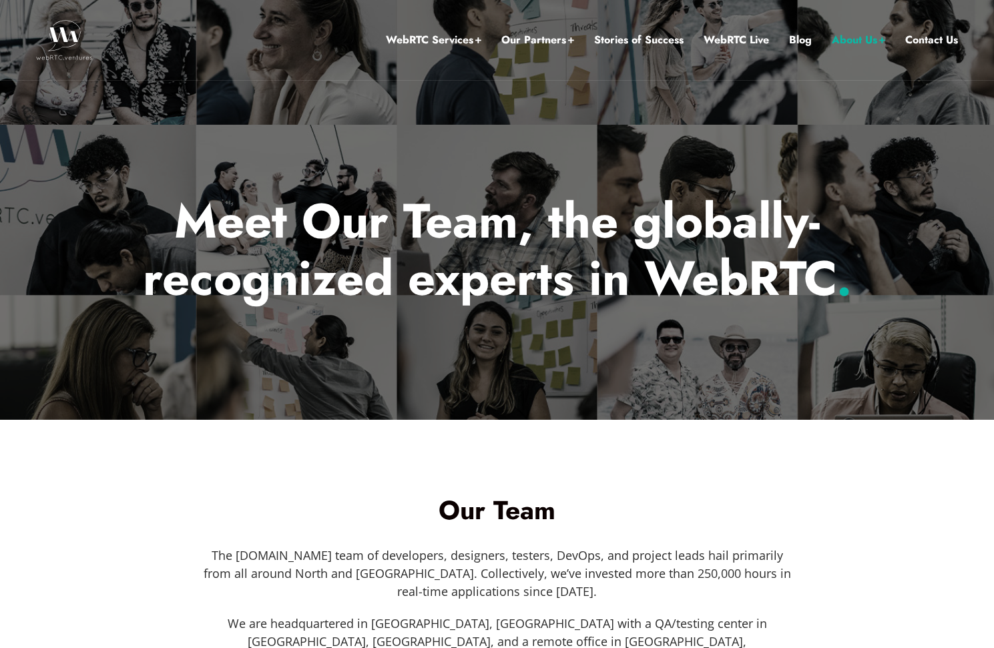 The width and height of the screenshot is (994, 648). What do you see at coordinates (800, 40) in the screenshot?
I see `a: Blog` at bounding box center [800, 40].